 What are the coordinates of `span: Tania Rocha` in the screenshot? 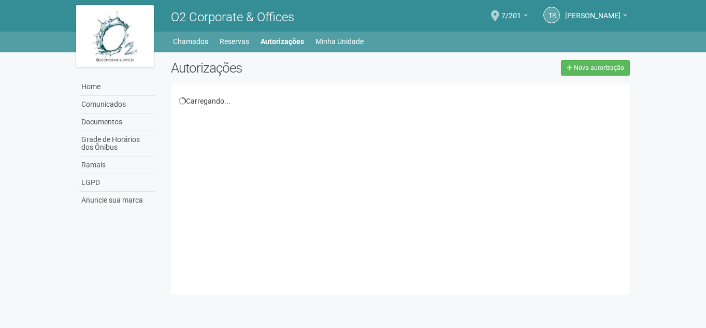 It's located at (592, 10).